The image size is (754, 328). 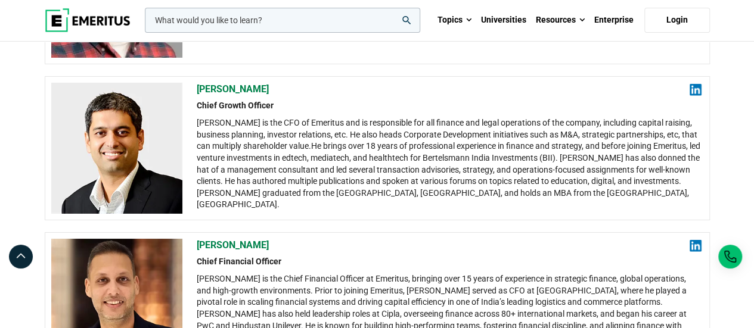 What do you see at coordinates (449, 106) in the screenshot?
I see `h2: Chief Growth Officer` at bounding box center [449, 106].